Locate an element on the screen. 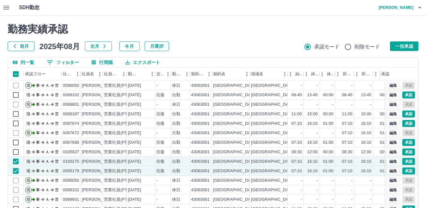 The image size is (426, 208). div: 勤務日 is located at coordinates (133, 74).